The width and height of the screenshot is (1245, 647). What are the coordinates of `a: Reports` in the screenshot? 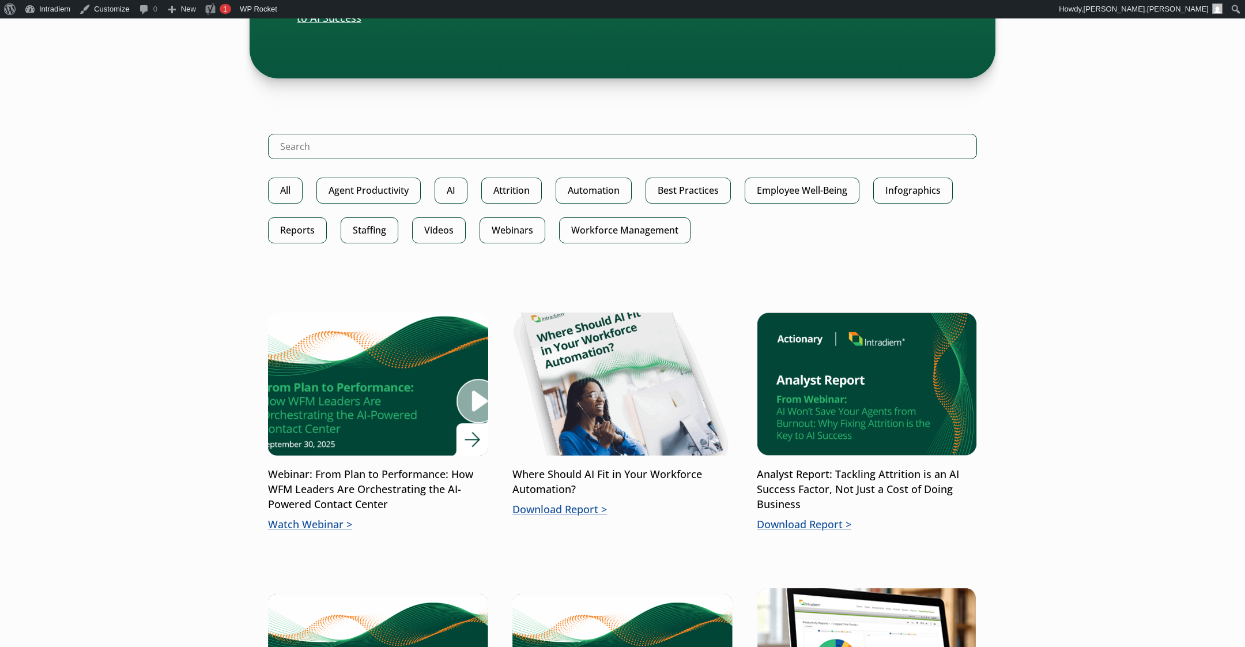 It's located at (297, 230).